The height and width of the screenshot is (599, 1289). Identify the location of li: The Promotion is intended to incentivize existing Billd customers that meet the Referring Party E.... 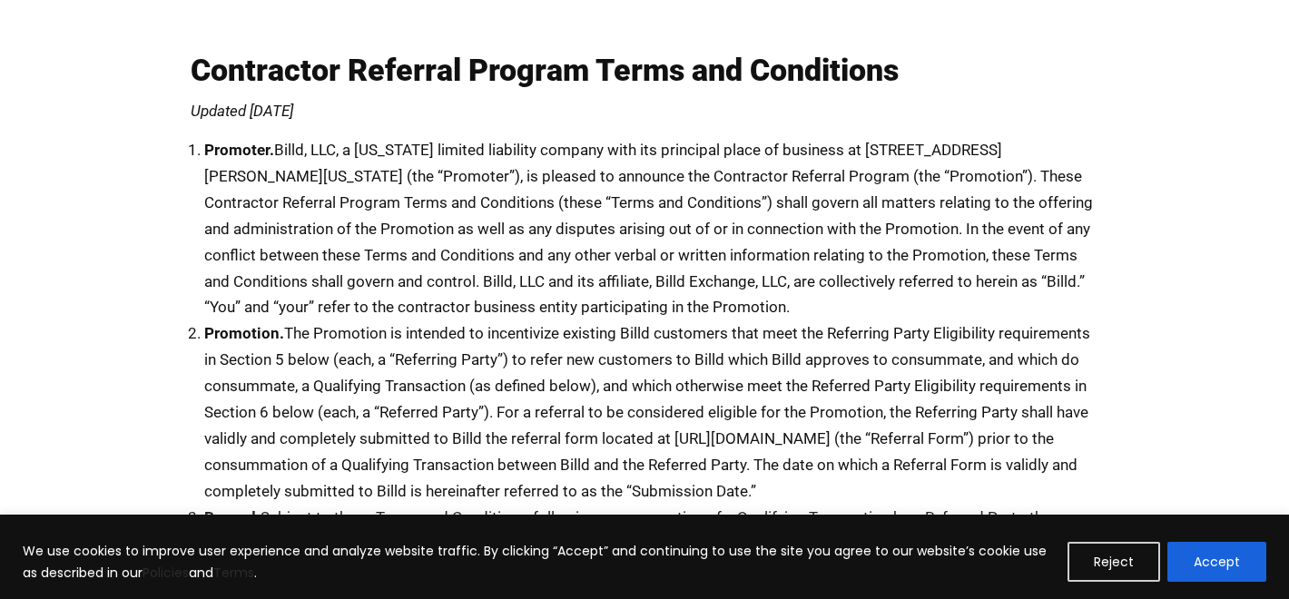
(651, 412).